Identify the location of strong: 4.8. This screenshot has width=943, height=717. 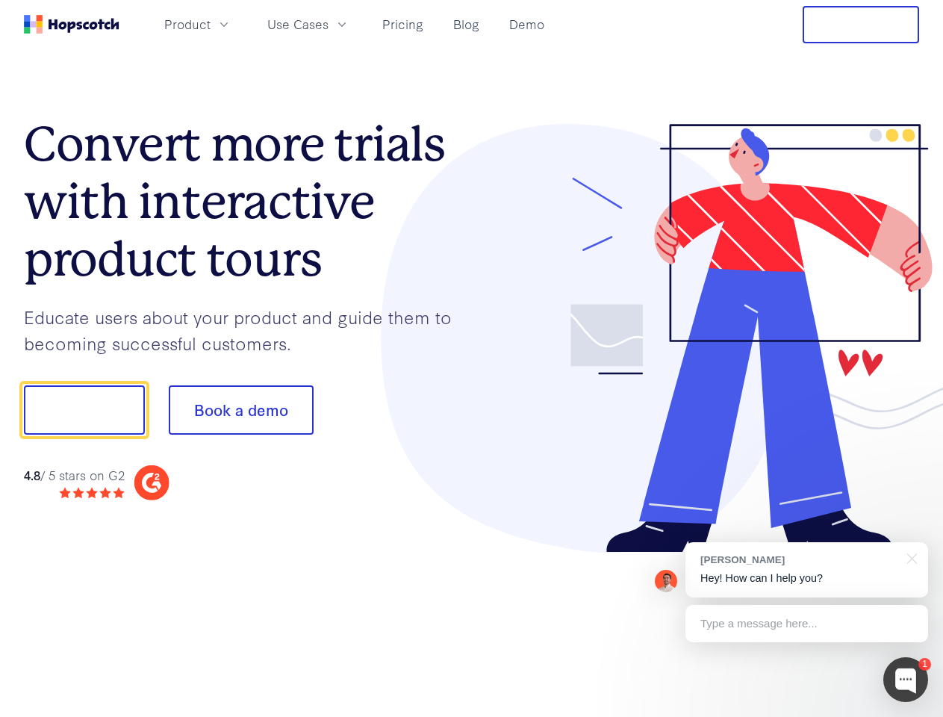
(32, 474).